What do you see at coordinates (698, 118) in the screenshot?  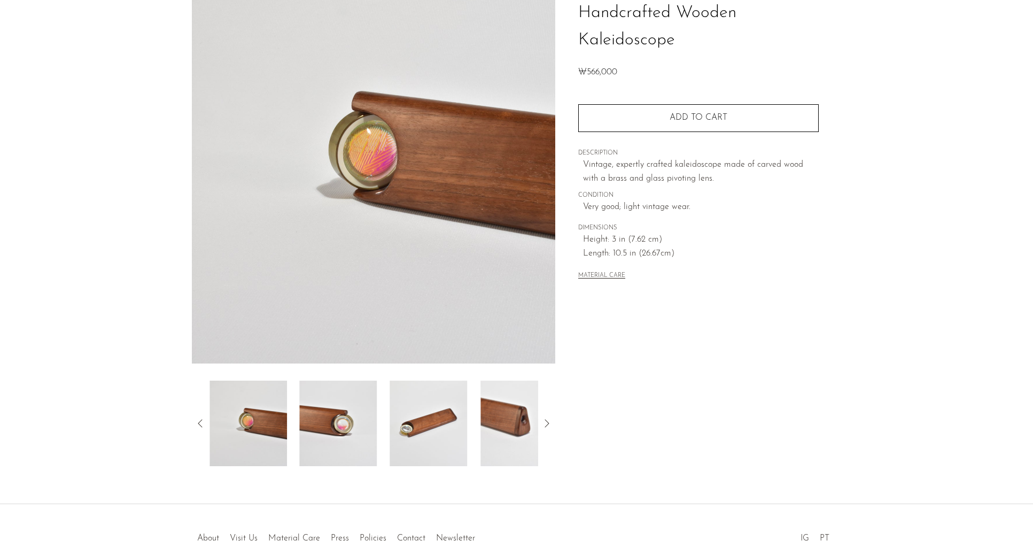 I see `button: Add to cart` at bounding box center [698, 118].